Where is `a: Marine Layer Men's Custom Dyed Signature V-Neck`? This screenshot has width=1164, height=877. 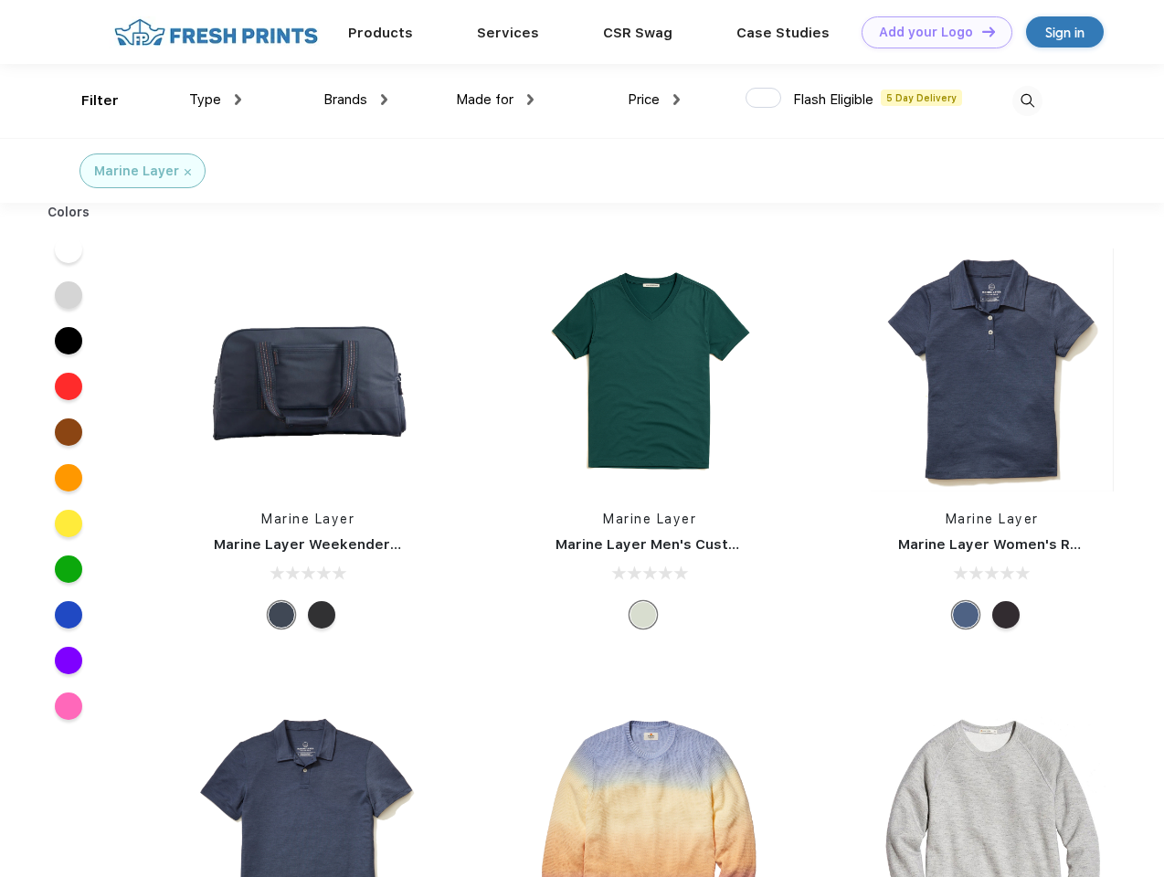 a: Marine Layer Men's Custom Dyed Signature V-Neck is located at coordinates (736, 544).